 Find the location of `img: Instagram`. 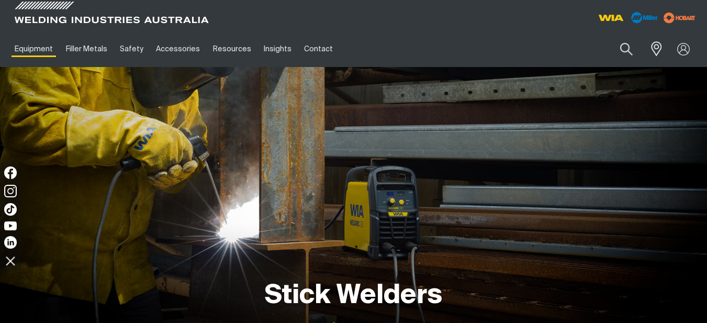

img: Instagram is located at coordinates (10, 191).